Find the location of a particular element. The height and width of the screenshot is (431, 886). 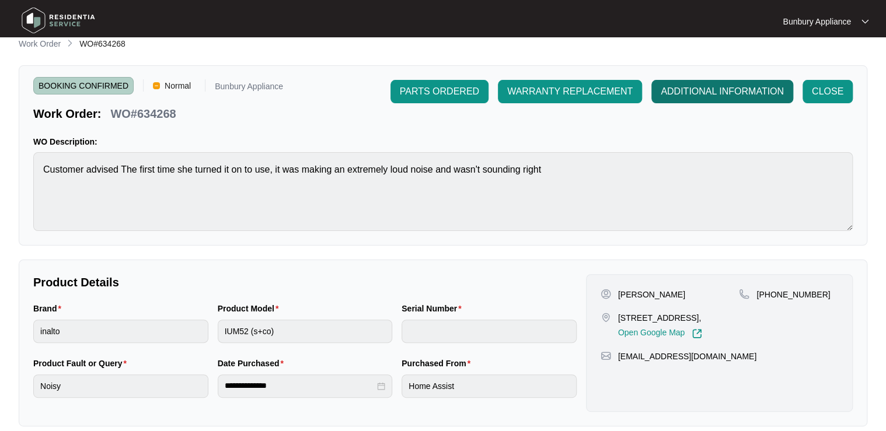

button: PARTS ORDERED is located at coordinates (439, 92).